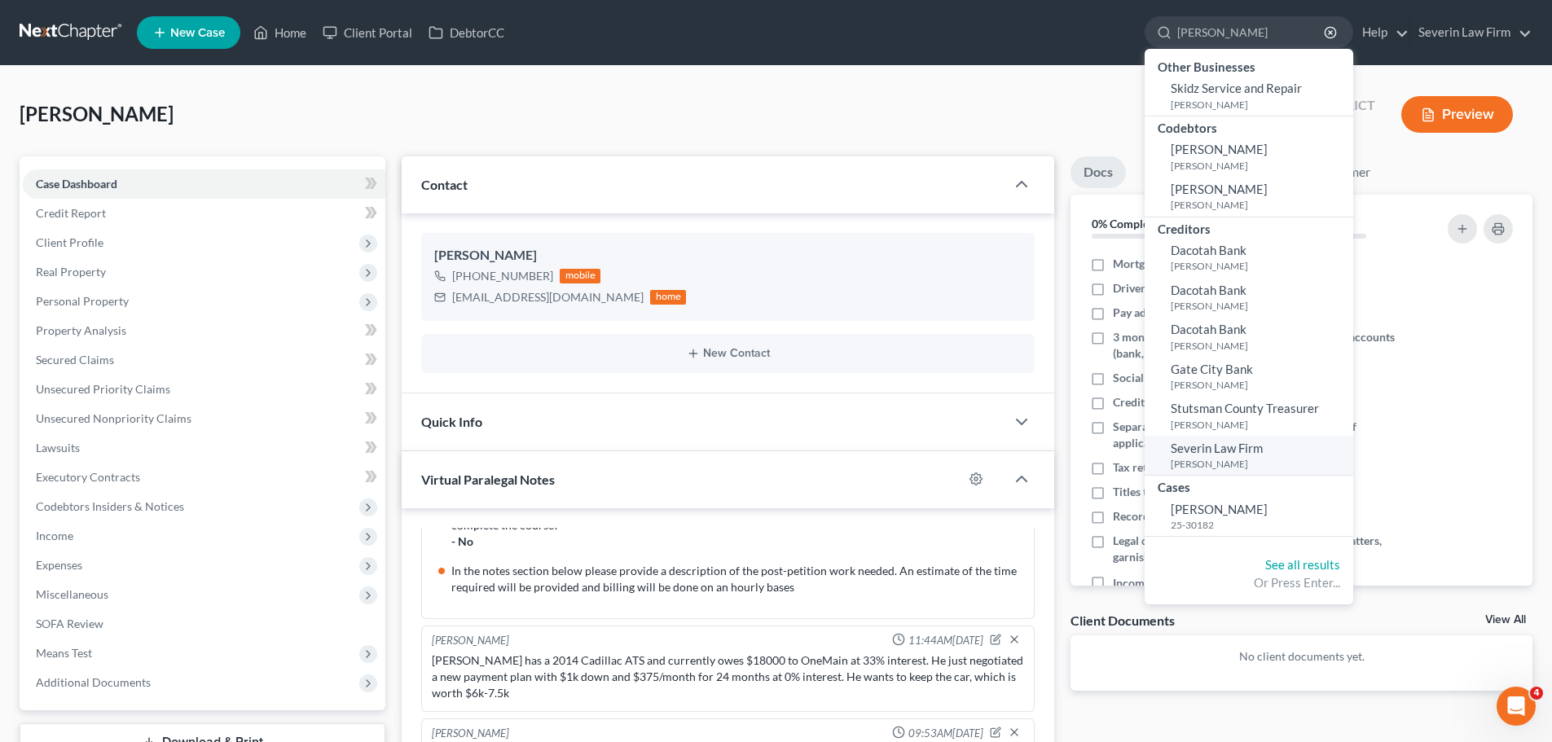 Image resolution: width=1552 pixels, height=742 pixels. I want to click on span: Property Analysis, so click(81, 330).